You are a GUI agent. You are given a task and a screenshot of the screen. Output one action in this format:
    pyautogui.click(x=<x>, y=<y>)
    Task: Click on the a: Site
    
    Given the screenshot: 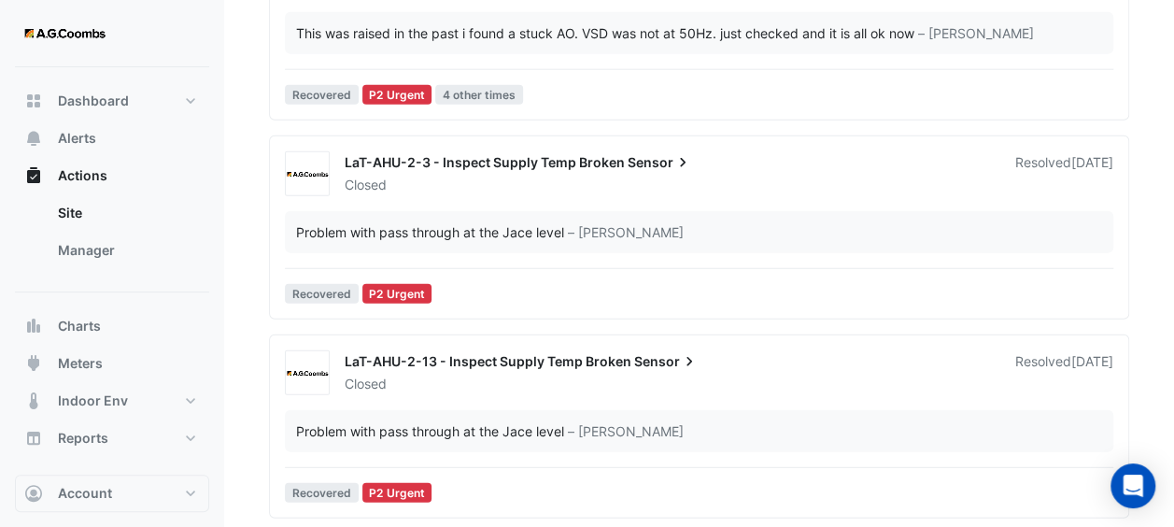 What is the action you would take?
    pyautogui.click(x=126, y=213)
    